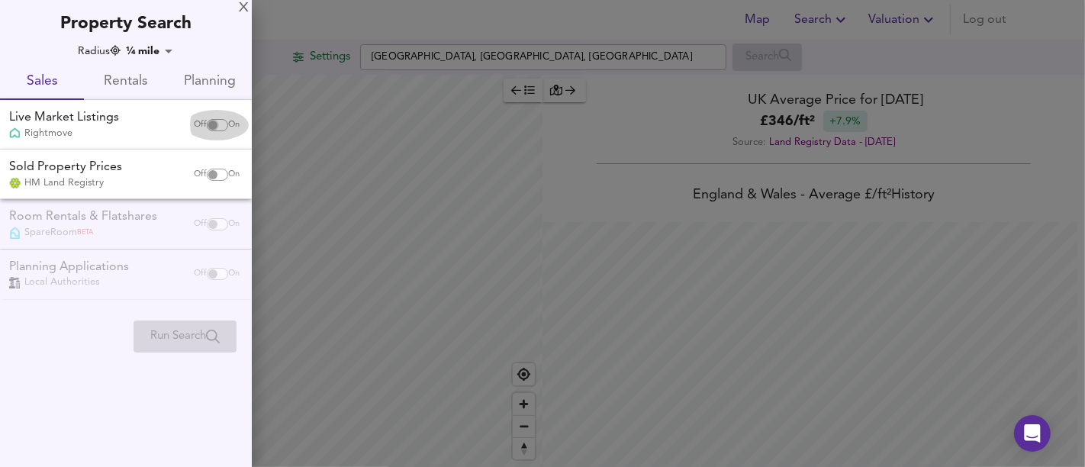 The height and width of the screenshot is (467, 1085). I want to click on span: Sales, so click(42, 82).